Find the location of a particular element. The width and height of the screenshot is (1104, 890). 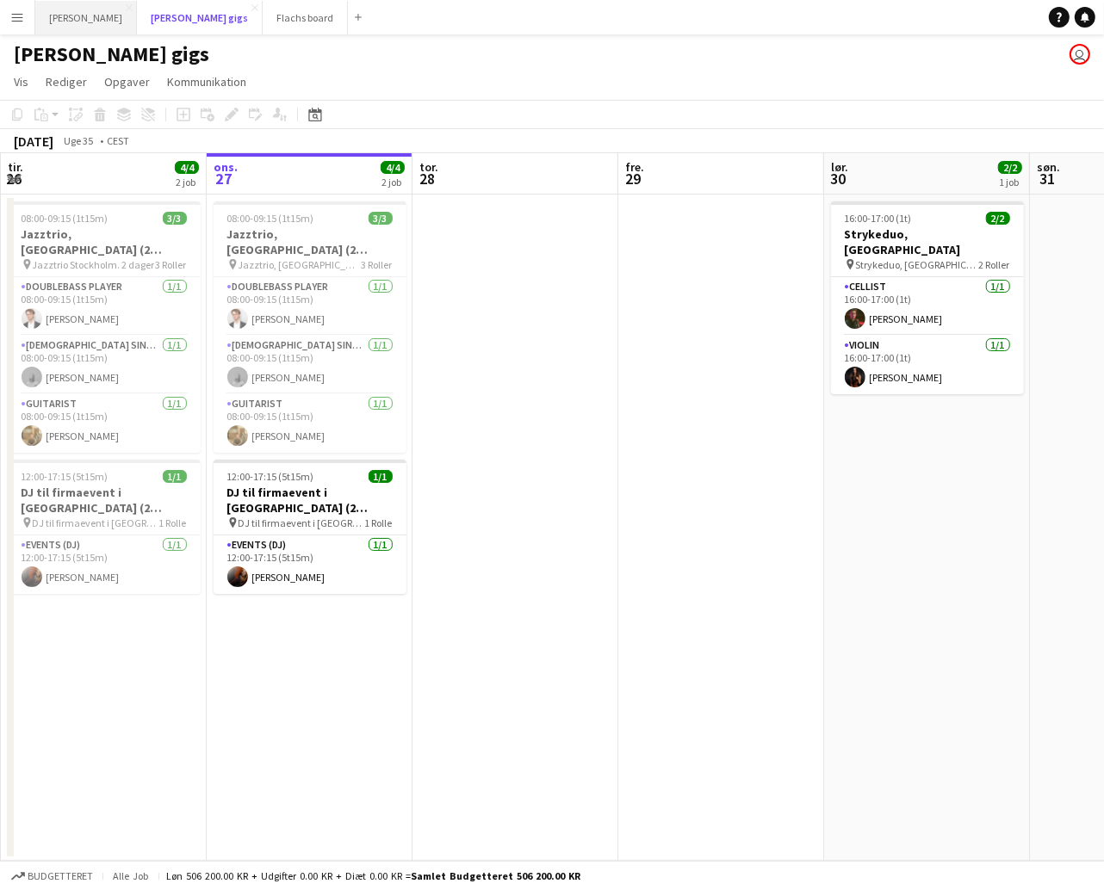

span: Rediger is located at coordinates (66, 82).